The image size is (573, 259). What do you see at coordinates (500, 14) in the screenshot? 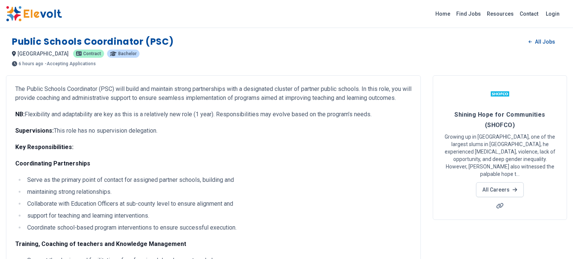
I see `a: Resources` at bounding box center [500, 14].